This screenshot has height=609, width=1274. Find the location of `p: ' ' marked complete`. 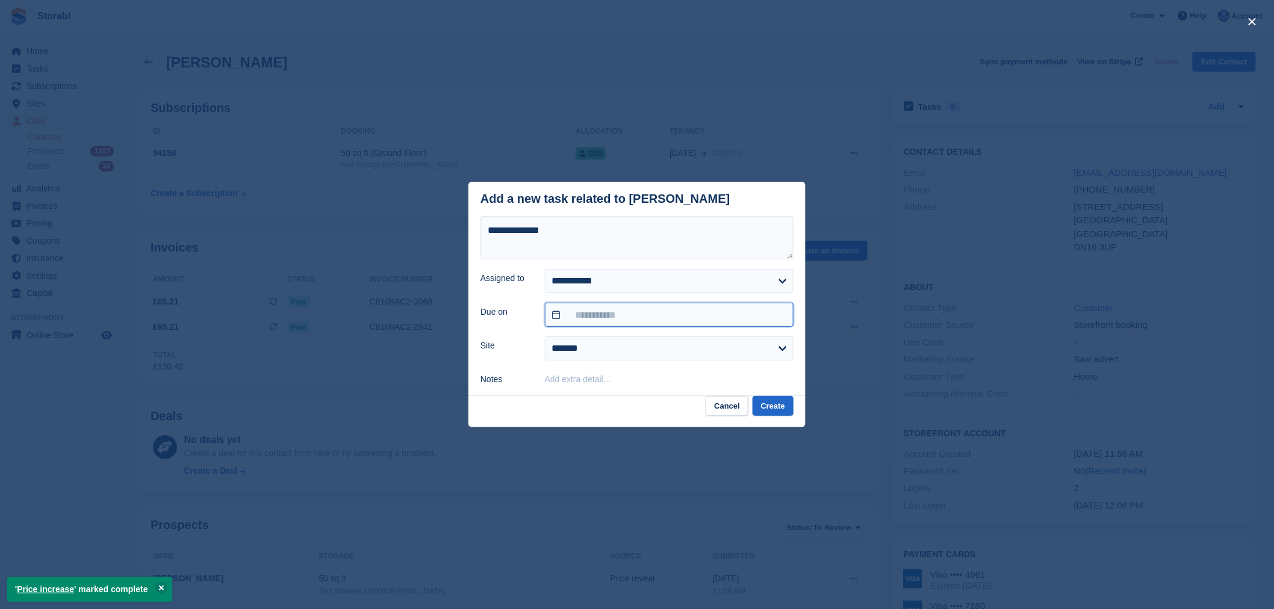

p: ' ' marked complete is located at coordinates (90, 590).